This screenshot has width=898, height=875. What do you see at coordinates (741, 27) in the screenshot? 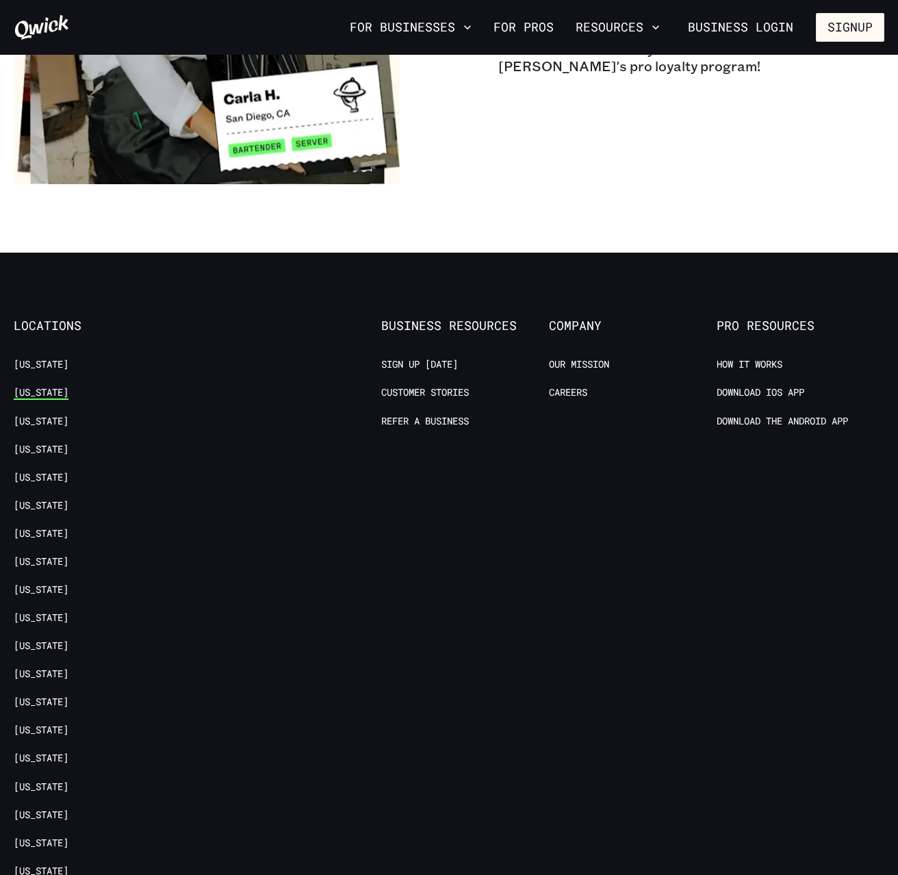
I see `a: Business Login` at bounding box center [741, 27].